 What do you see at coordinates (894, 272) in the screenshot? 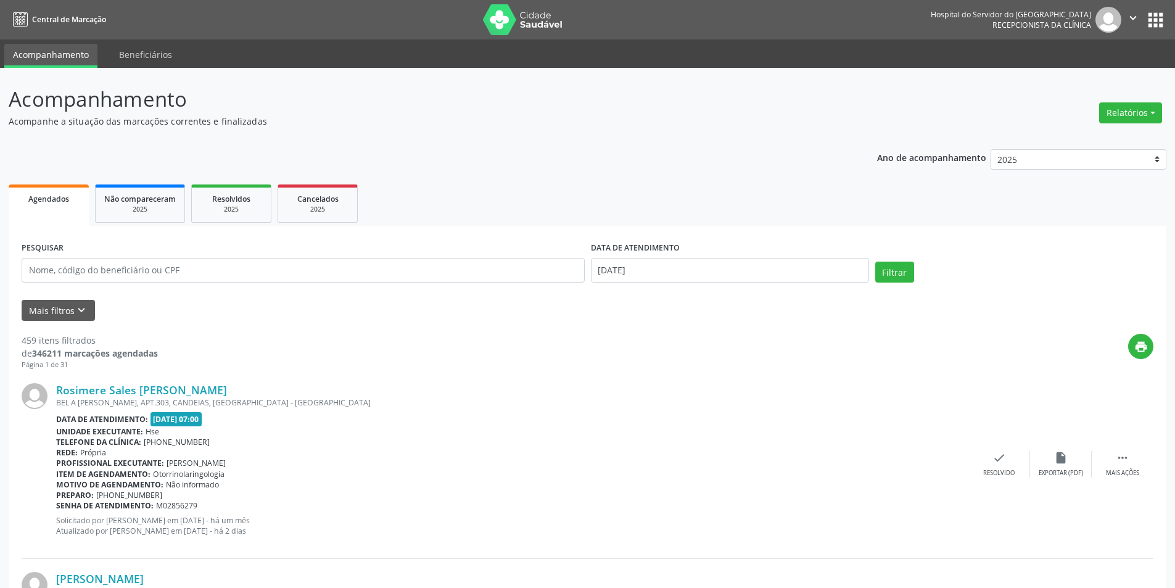
I see `button: Filtrar` at bounding box center [894, 272].